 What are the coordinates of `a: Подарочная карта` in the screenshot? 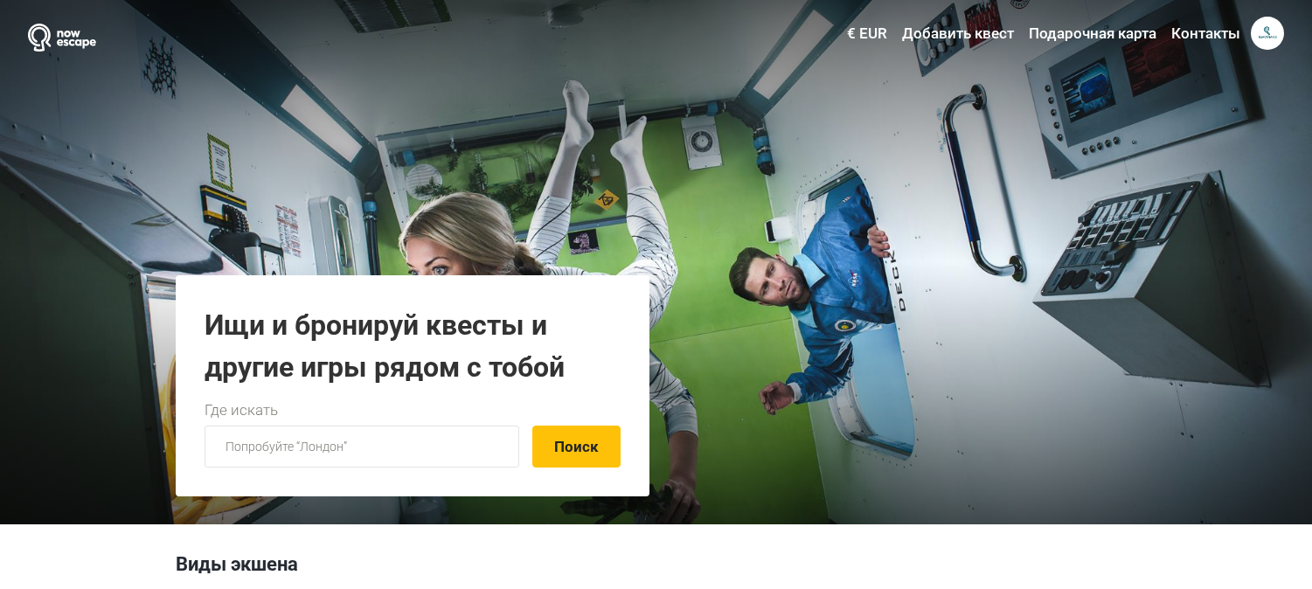 It's located at (1093, 34).